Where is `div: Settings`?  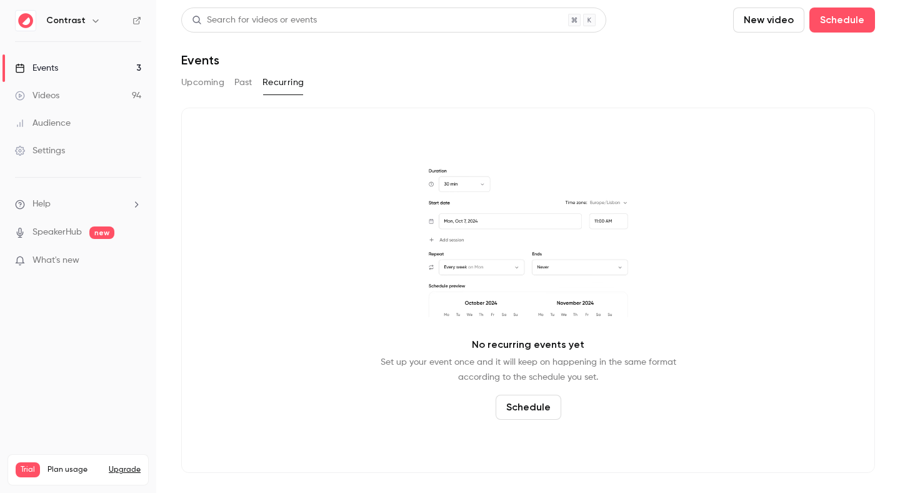 div: Settings is located at coordinates (40, 151).